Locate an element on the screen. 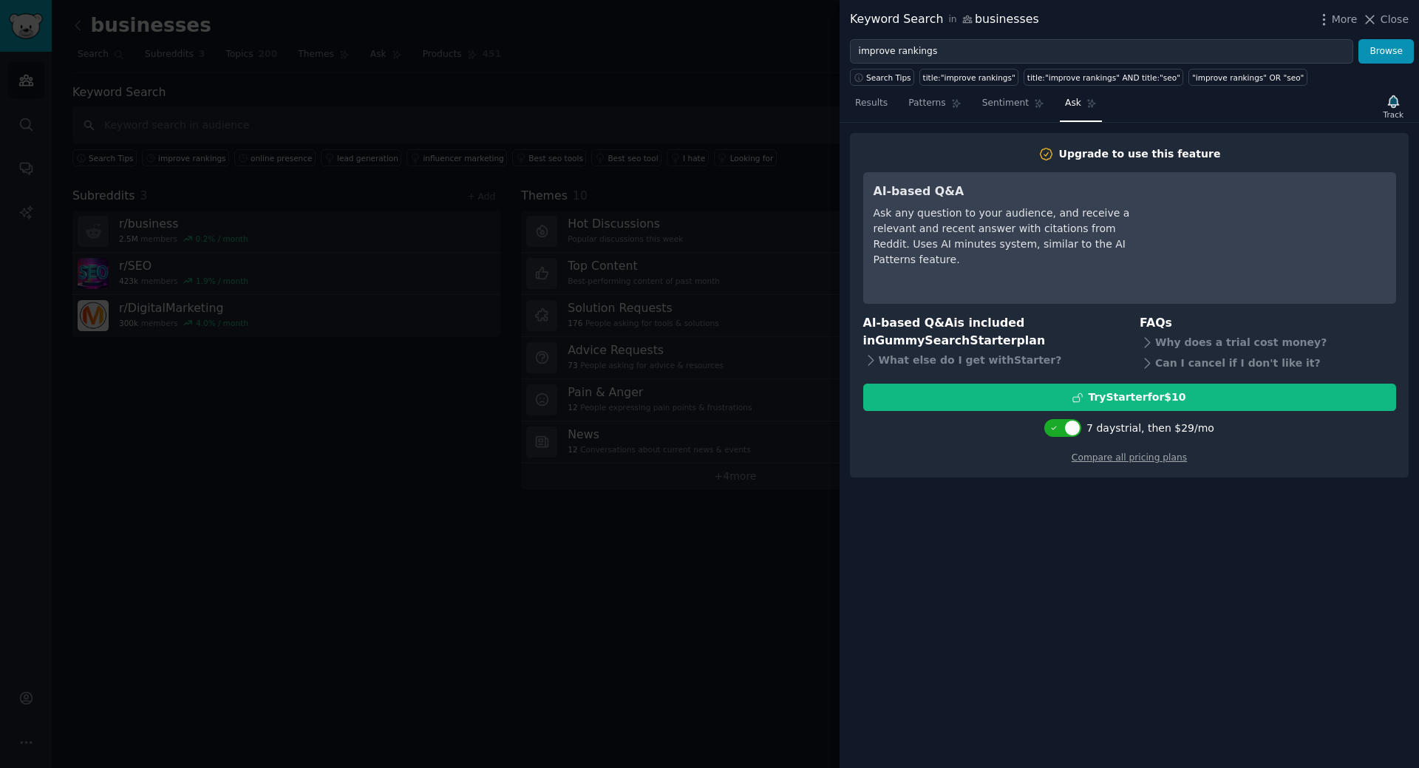 The width and height of the screenshot is (1419, 768). span: Ask is located at coordinates (1073, 104).